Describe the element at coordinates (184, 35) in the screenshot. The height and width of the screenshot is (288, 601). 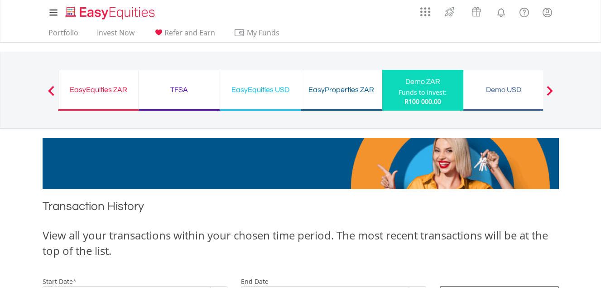
I see `a: Refer and Earn` at that location.